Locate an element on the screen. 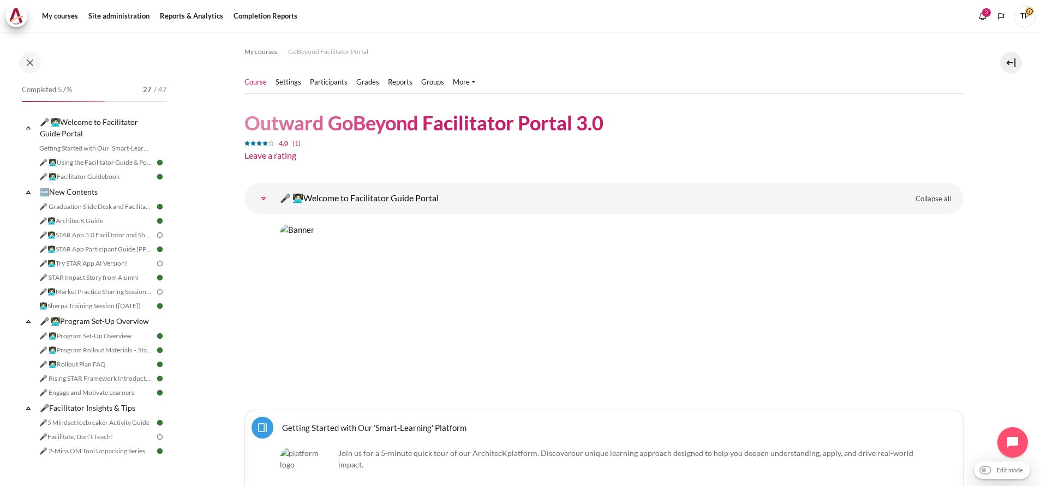 The height and width of the screenshot is (486, 1041). a: GoBeyond Facilitator Portal is located at coordinates (328, 52).